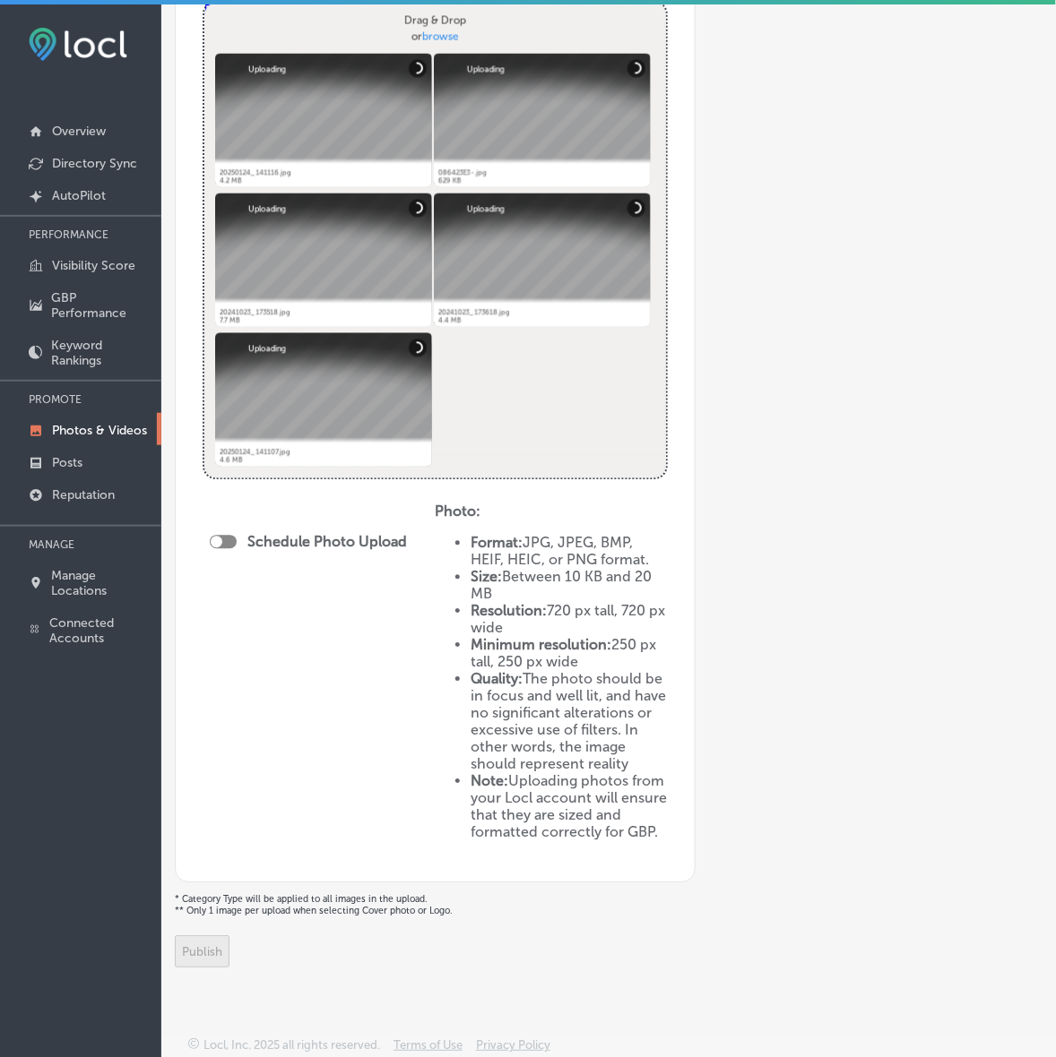 The height and width of the screenshot is (1057, 1056). What do you see at coordinates (94, 163) in the screenshot?
I see `p: Directory Sync` at bounding box center [94, 163].